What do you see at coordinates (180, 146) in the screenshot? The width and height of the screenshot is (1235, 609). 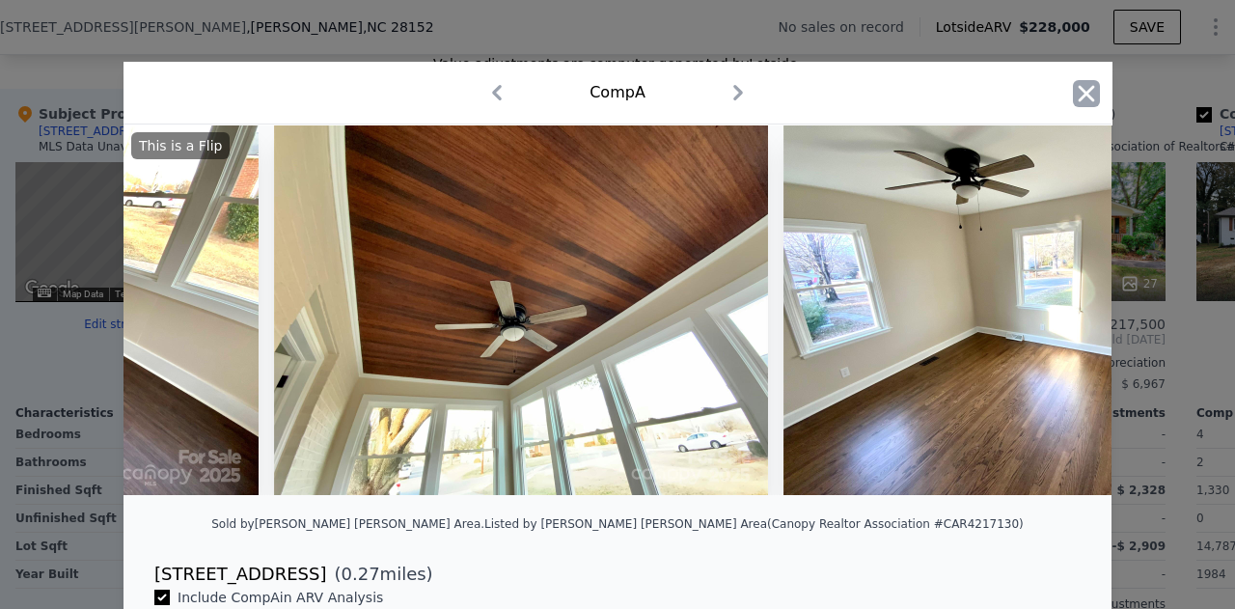 I see `div: This is a Flip` at bounding box center [180, 146].